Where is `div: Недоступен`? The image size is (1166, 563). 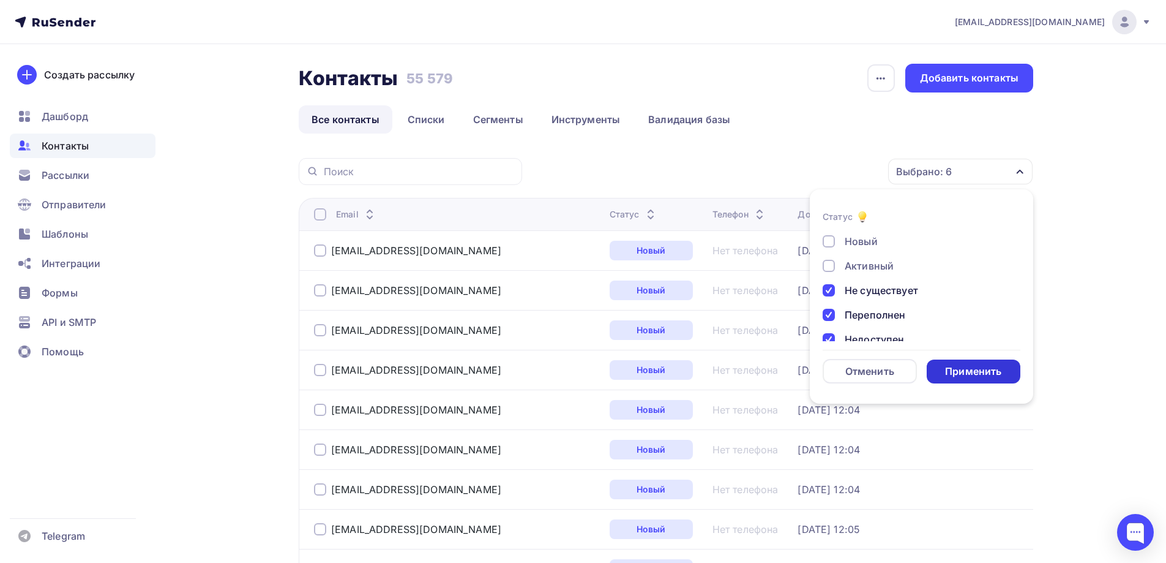
div: Недоступен is located at coordinates (874, 339).